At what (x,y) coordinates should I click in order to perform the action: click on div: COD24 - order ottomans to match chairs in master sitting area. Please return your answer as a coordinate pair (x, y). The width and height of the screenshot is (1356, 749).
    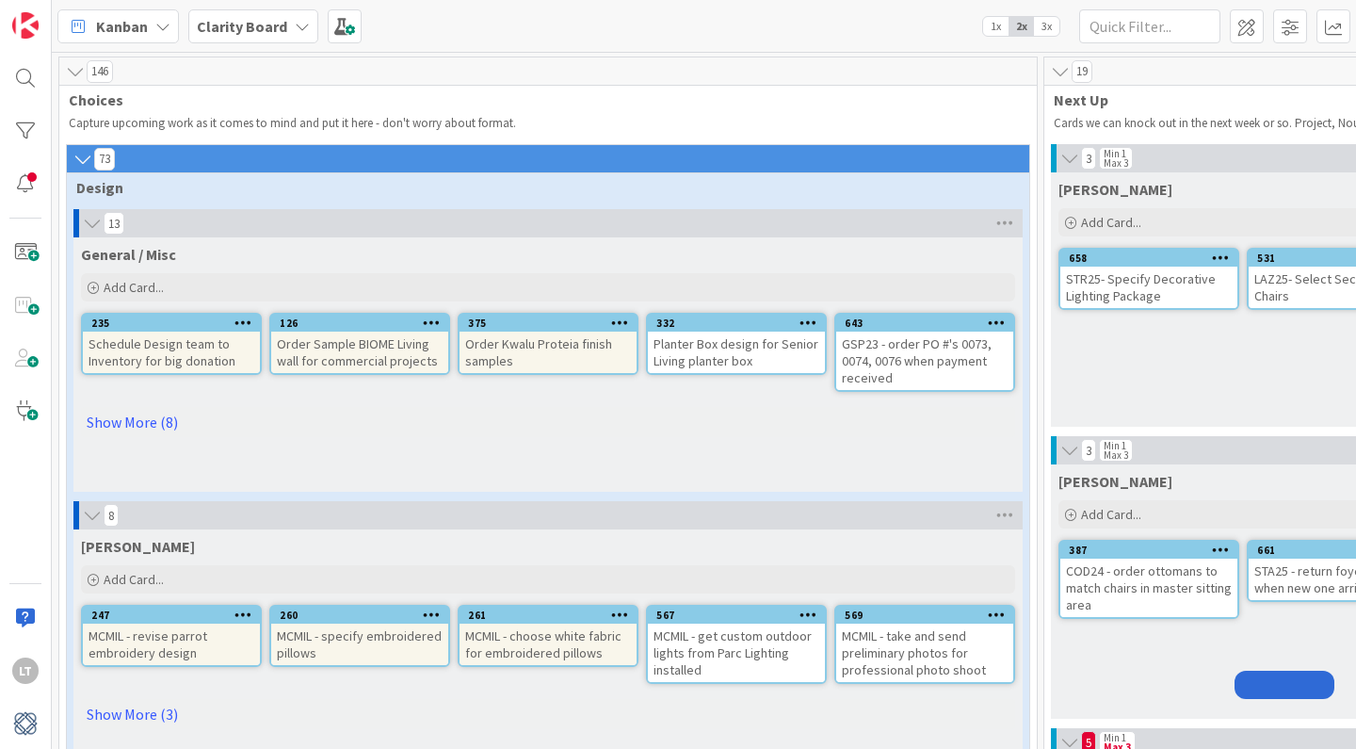
    Looking at the image, I should click on (1149, 588).